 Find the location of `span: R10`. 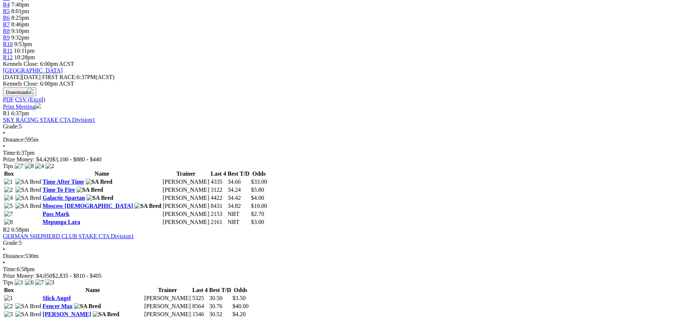

span: R10 is located at coordinates (8, 44).